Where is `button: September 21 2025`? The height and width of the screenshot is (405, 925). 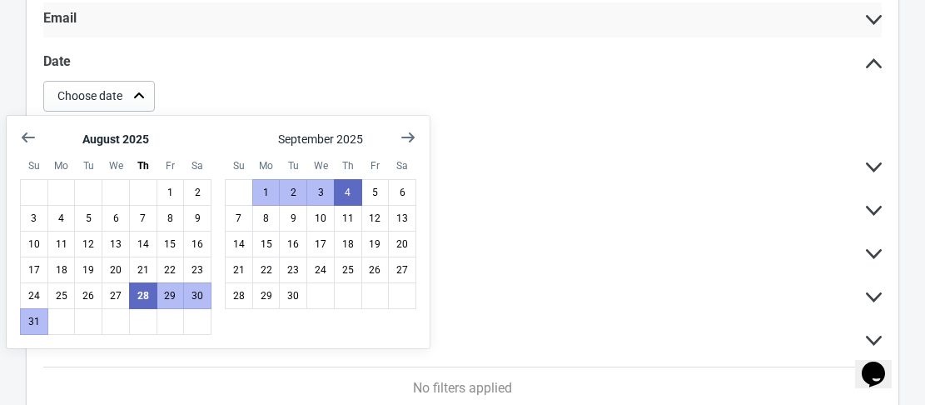
button: September 21 2025 is located at coordinates (239, 270).